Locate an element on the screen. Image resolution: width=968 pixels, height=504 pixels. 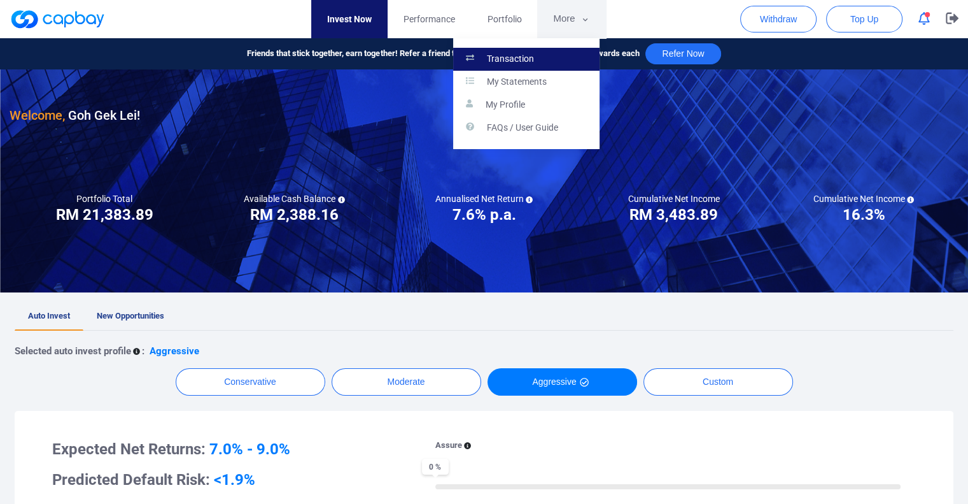
p: My Statements is located at coordinates (517, 82).